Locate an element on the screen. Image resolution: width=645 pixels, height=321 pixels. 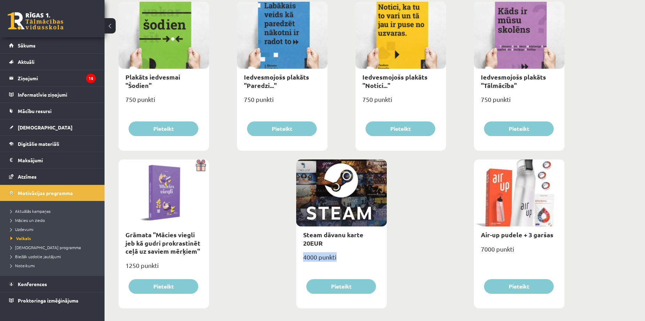
legend: Ziņojumi is located at coordinates (57, 78).